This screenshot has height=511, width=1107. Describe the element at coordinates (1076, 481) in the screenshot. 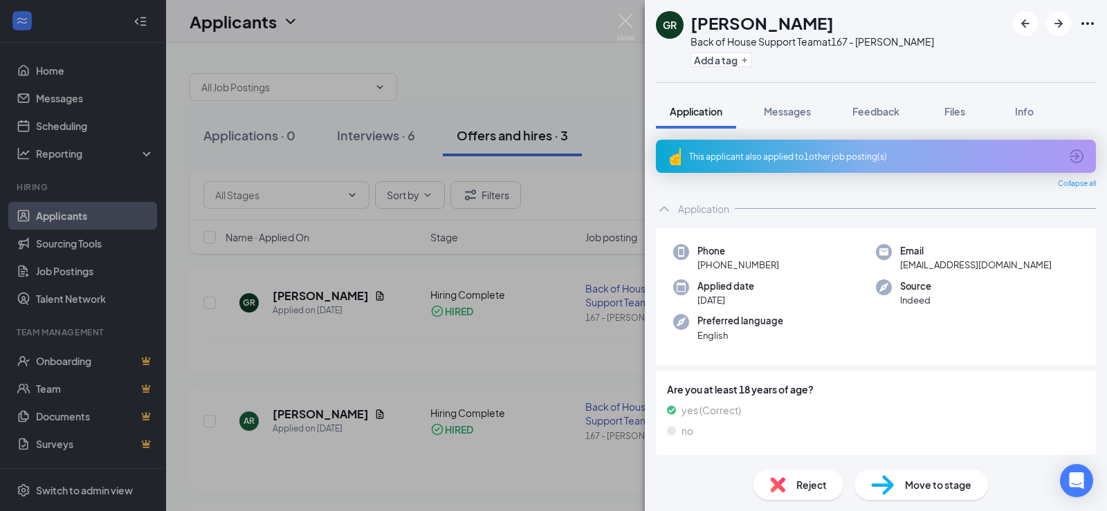

I see `div: Open Intercom Messenger` at that location.